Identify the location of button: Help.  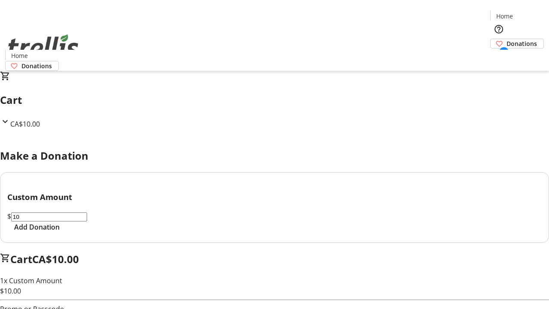
(499, 29).